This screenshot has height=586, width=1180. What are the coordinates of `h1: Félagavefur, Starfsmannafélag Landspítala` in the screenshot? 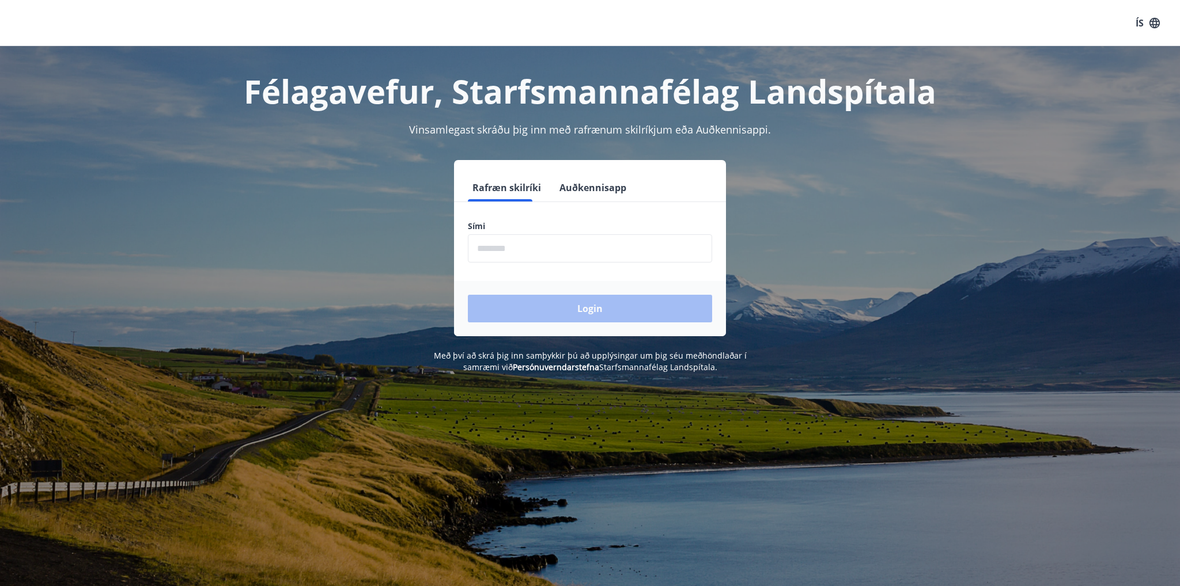 It's located at (590, 91).